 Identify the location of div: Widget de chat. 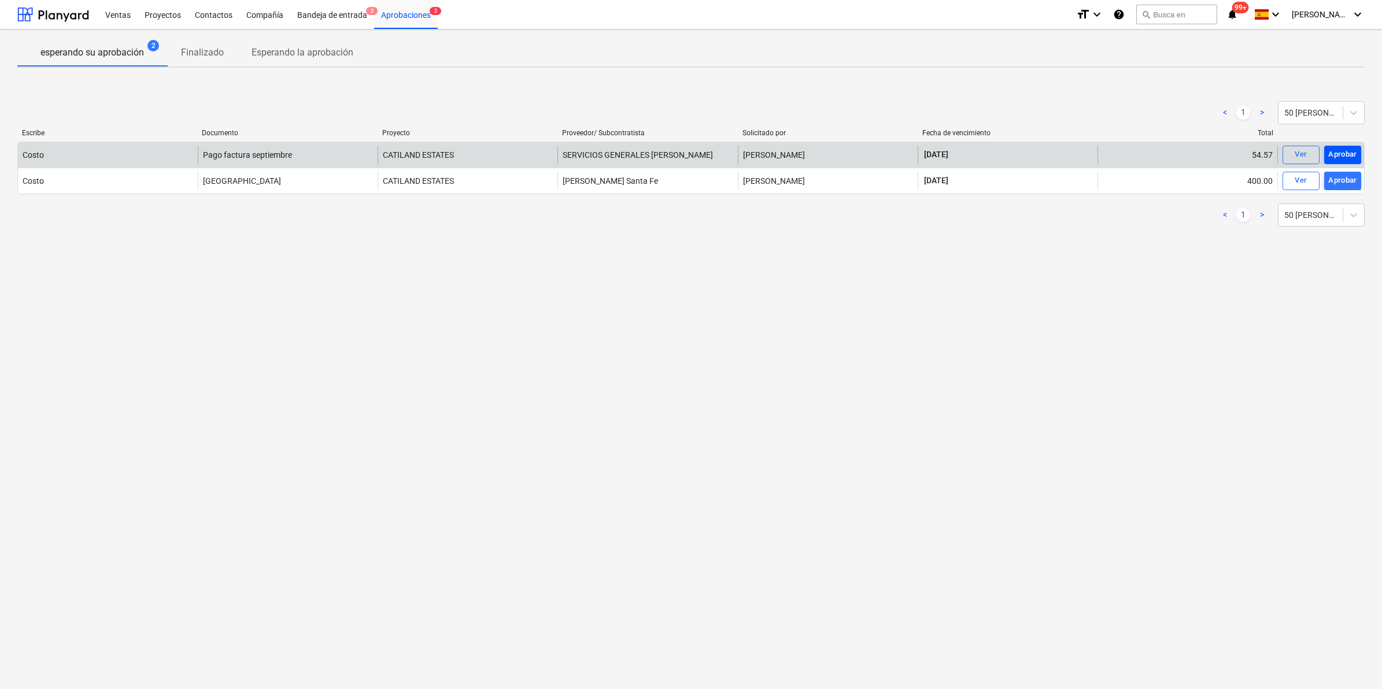
(1353, 661).